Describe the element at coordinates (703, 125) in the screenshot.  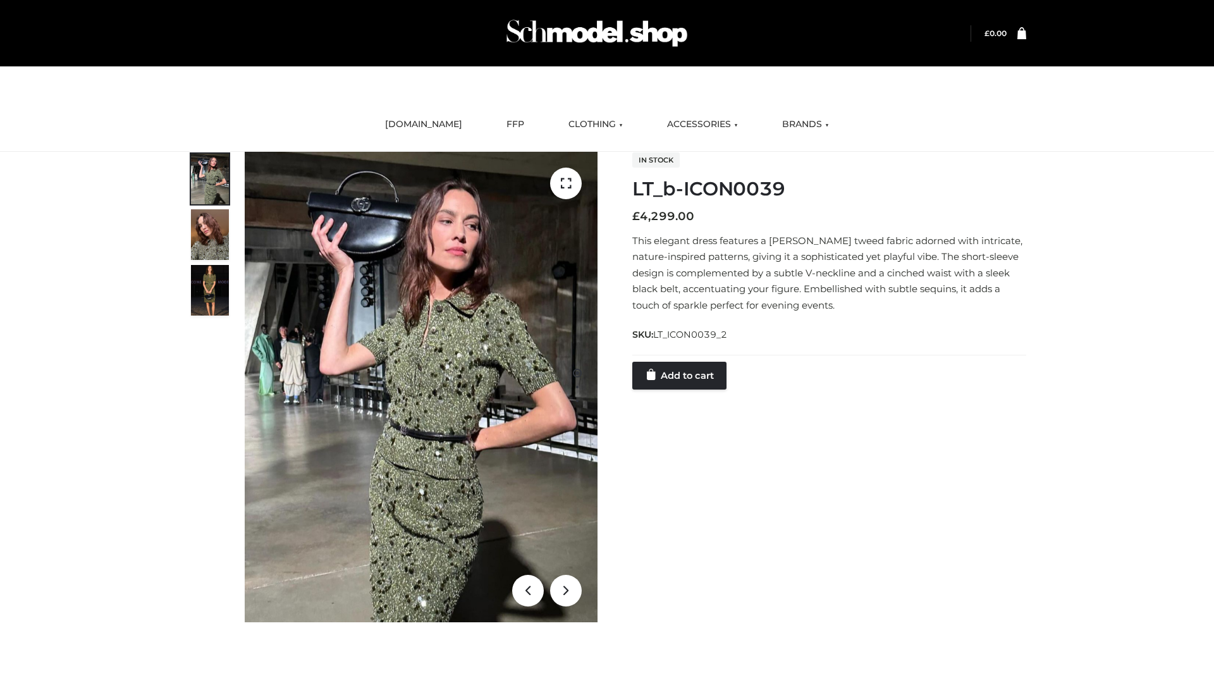
I see `a: ACCESSORIES` at that location.